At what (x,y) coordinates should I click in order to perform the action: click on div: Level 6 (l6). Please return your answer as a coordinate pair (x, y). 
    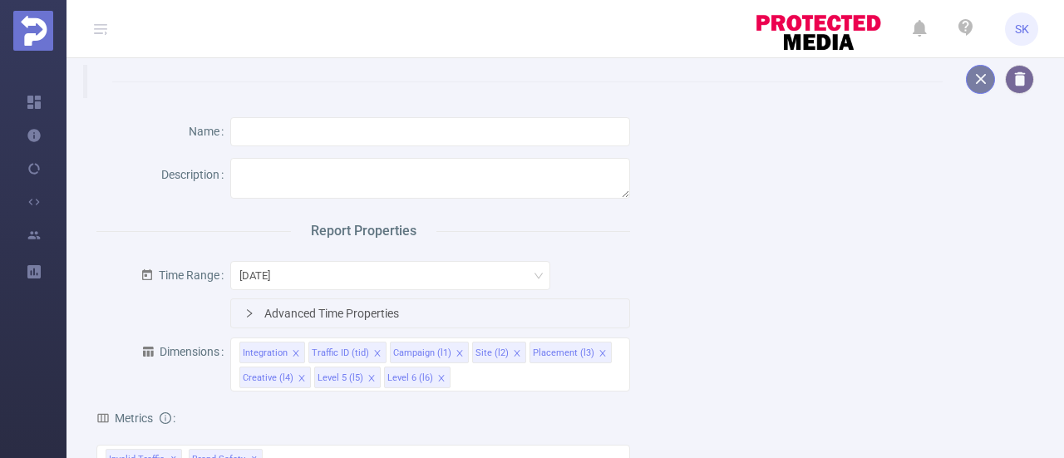
    Looking at the image, I should click on (410, 378).